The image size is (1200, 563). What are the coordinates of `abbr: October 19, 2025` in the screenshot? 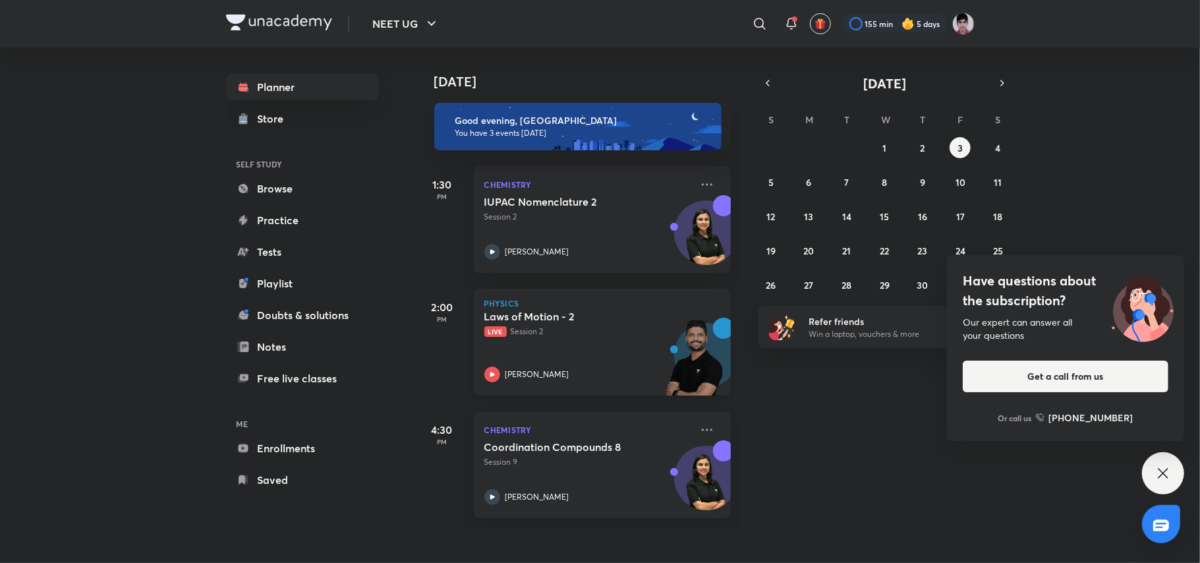 It's located at (771, 251).